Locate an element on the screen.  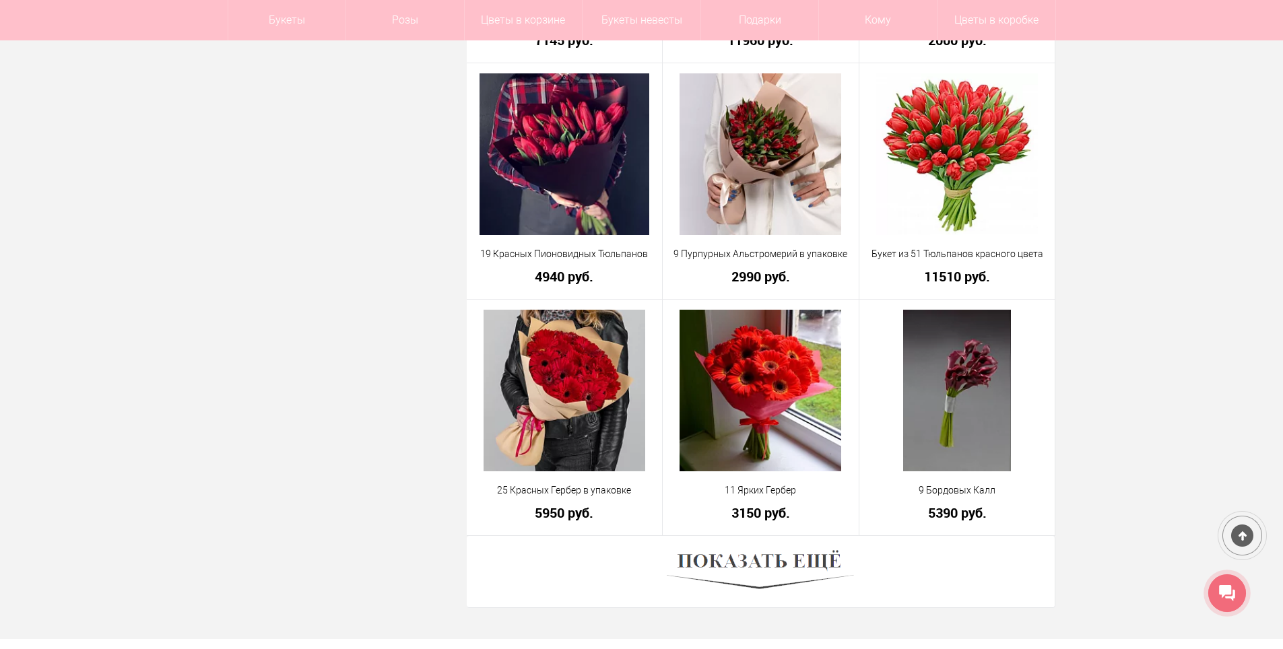
a: 7145 руб. is located at coordinates (564, 40).